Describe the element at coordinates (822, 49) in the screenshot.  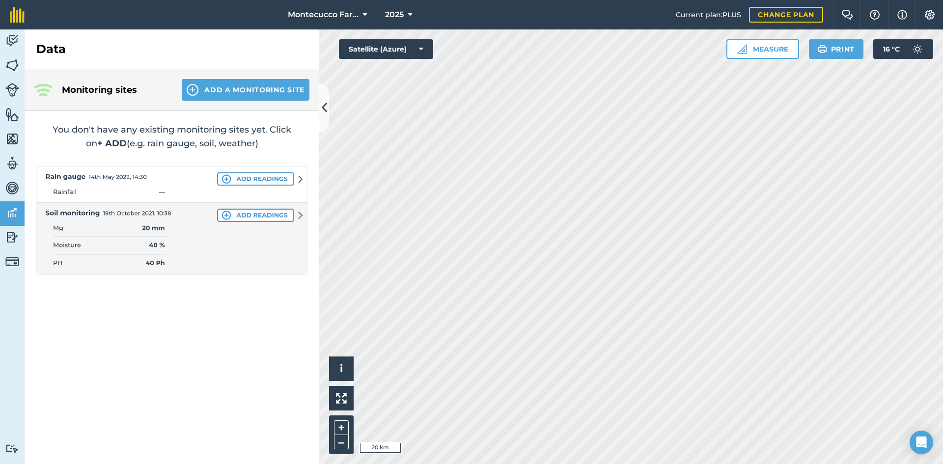
I see `img: svg+xml;base64,PHN2ZyB4bWxucz0iaHR0cDovL3d3dy53My5vcmcvMjAwMC9zdmciIHdpZHRoPSIxOSIgaGVpZ2h0PSIyNC...` at that location.